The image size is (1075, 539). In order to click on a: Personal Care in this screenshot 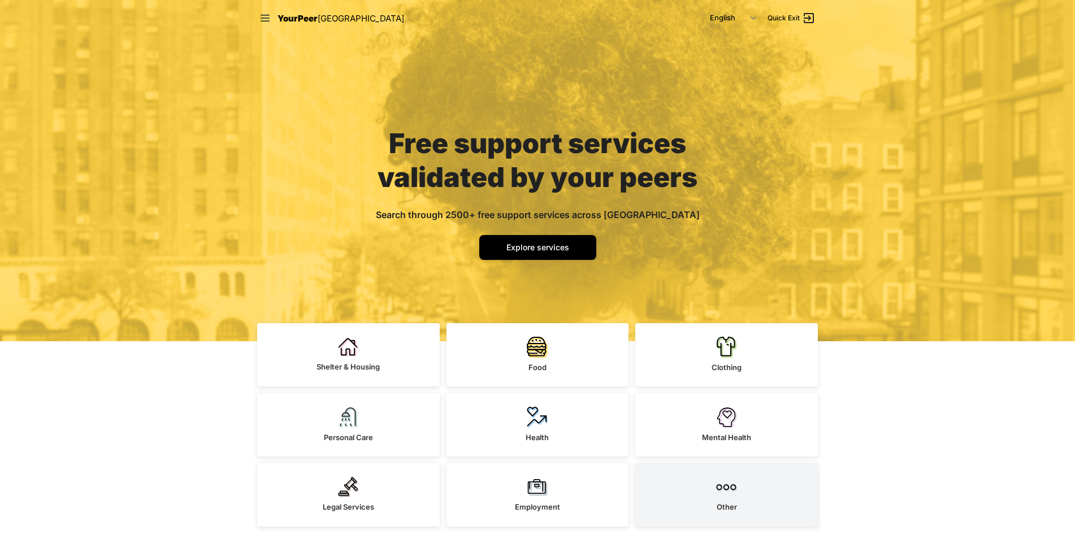, I will do `click(348, 425)`.